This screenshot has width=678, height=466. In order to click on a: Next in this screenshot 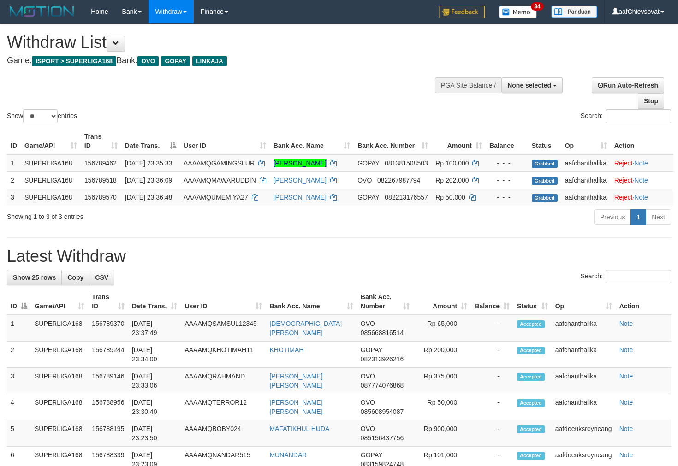, I will do `click(658, 217)`.